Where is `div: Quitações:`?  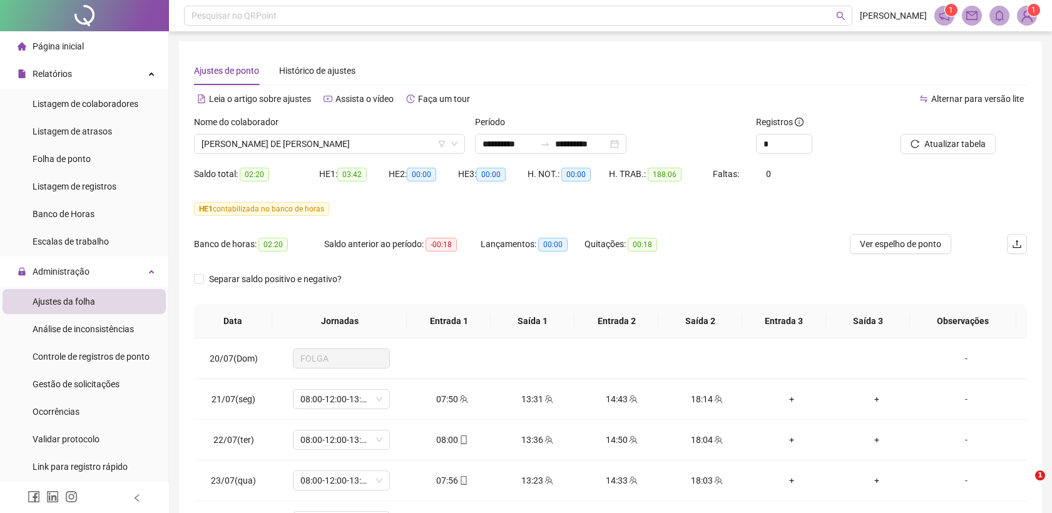 div: Quitações: is located at coordinates (636, 244).